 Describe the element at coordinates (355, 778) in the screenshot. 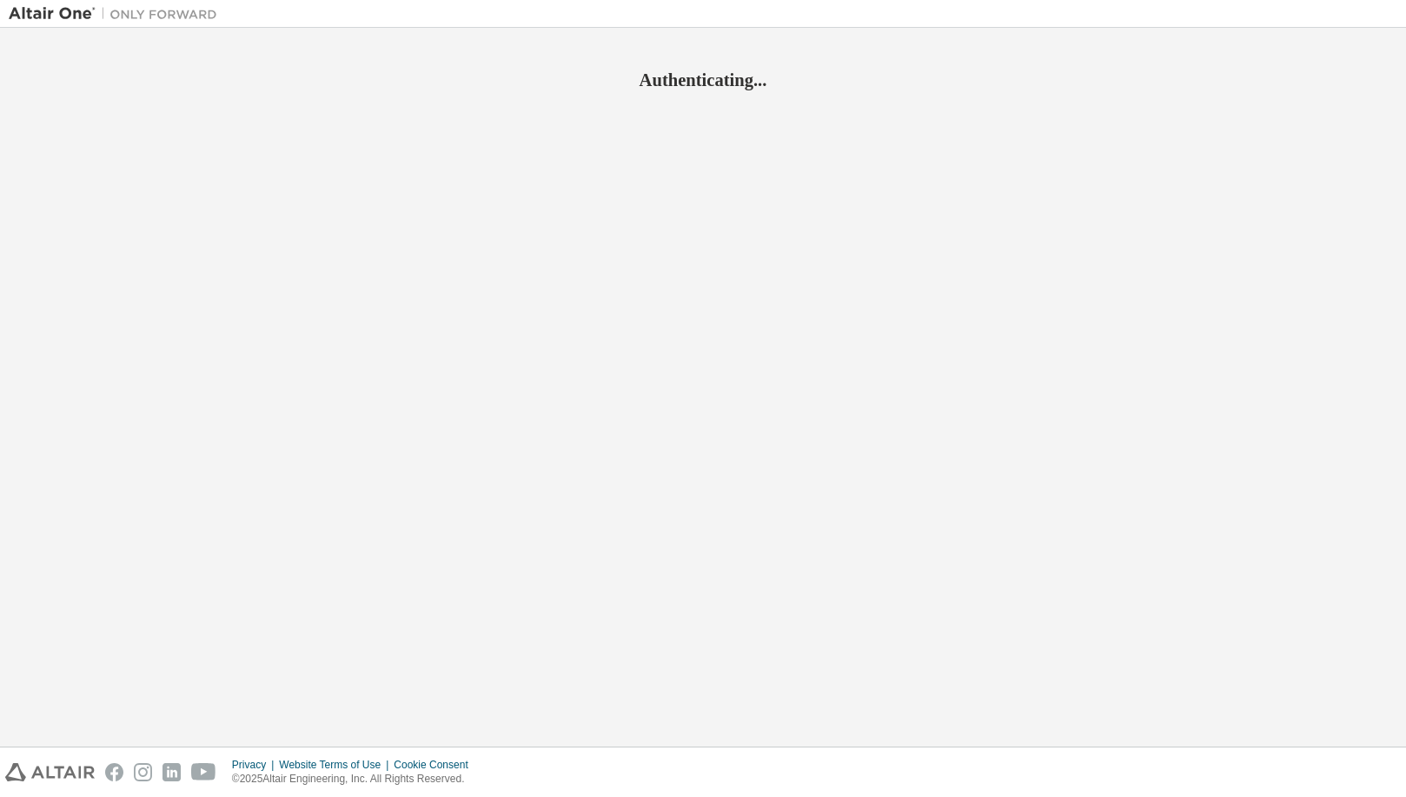

I see `p: © 2025 Altair Engineering, Inc. All Rights Reserved.` at that location.